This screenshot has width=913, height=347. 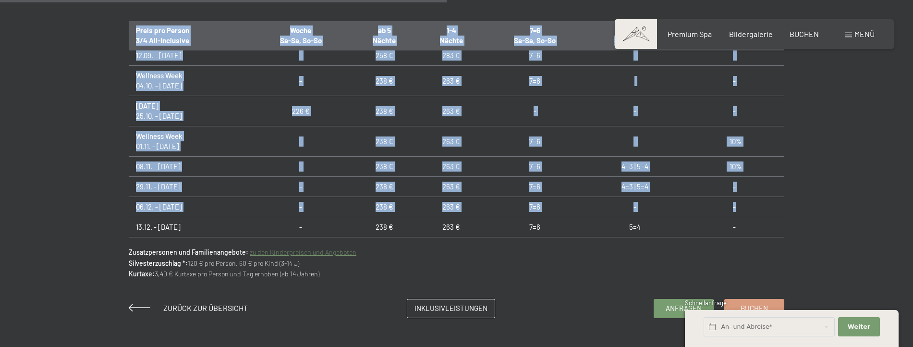 What do you see at coordinates (865, 34) in the screenshot?
I see `span: Menü` at bounding box center [865, 34].